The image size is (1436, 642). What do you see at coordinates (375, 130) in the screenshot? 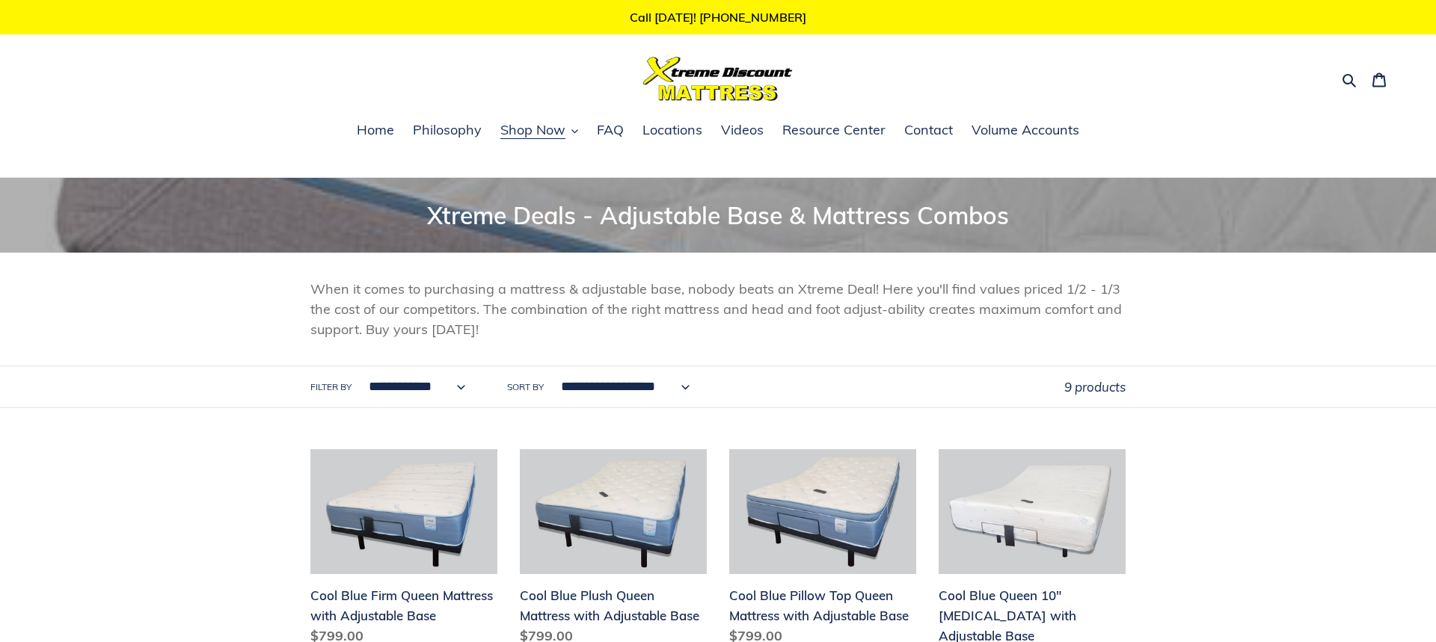
I see `span: Home` at bounding box center [375, 130].